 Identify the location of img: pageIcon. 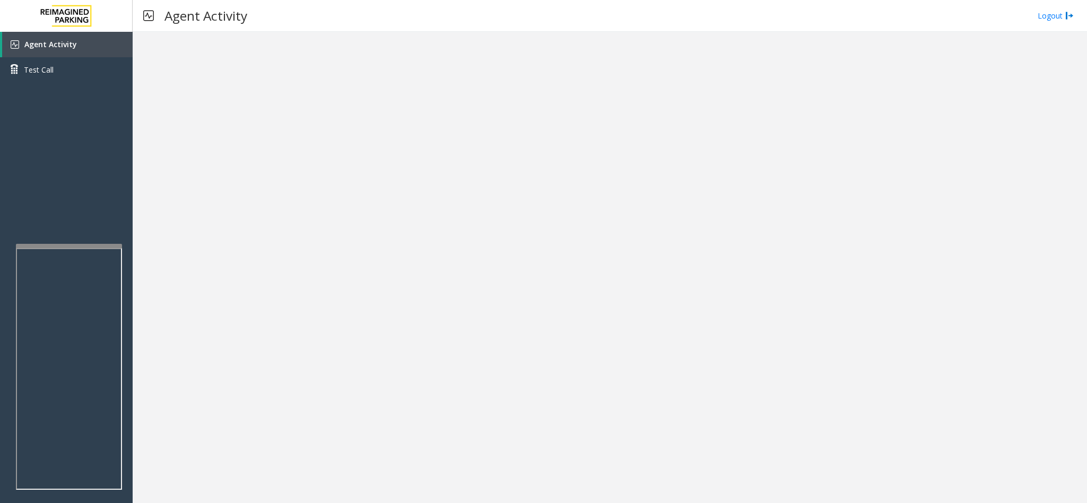
(149, 15).